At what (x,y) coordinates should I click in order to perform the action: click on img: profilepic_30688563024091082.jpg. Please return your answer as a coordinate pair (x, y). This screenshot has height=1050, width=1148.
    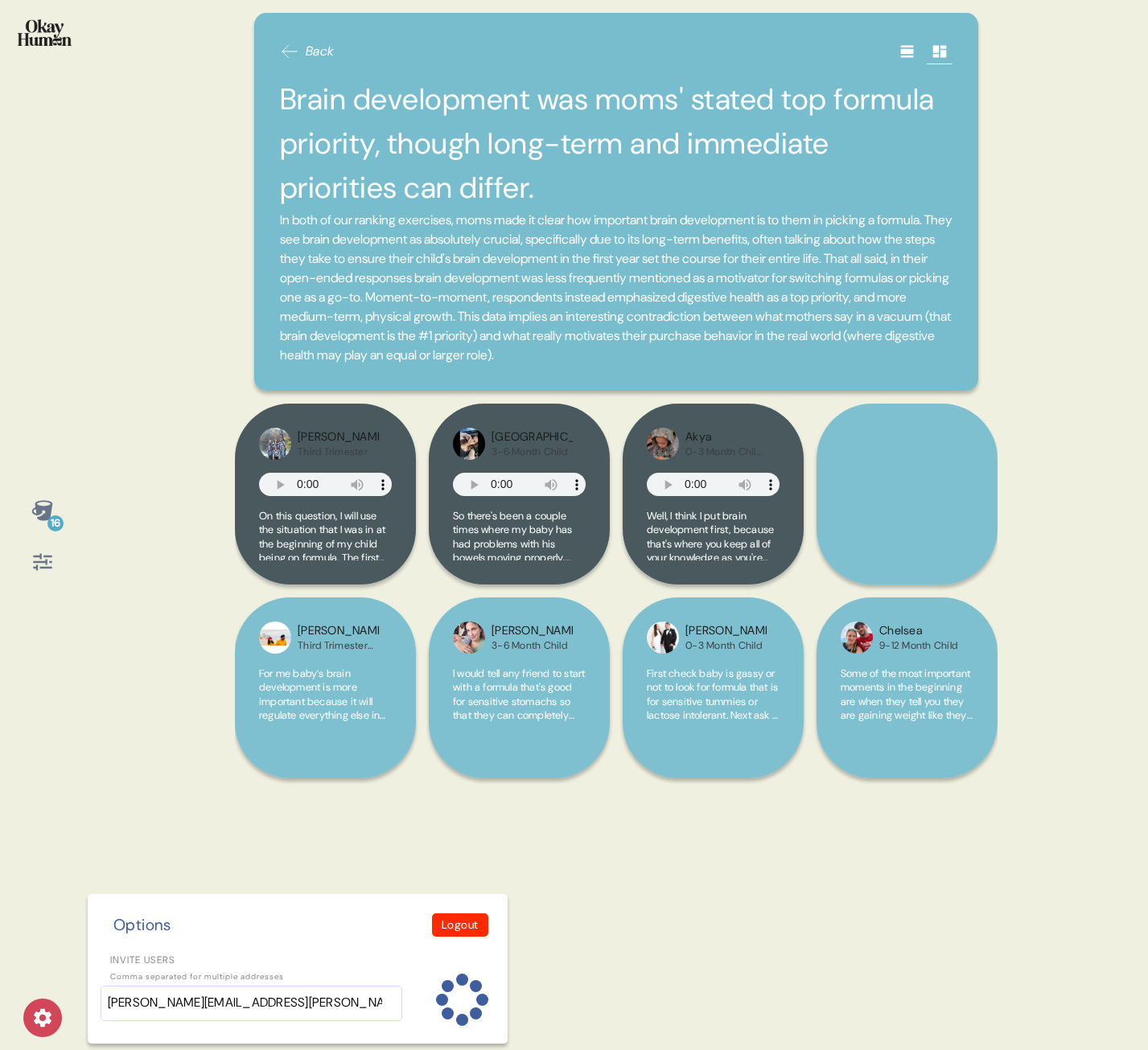
    Looking at the image, I should click on (857, 638).